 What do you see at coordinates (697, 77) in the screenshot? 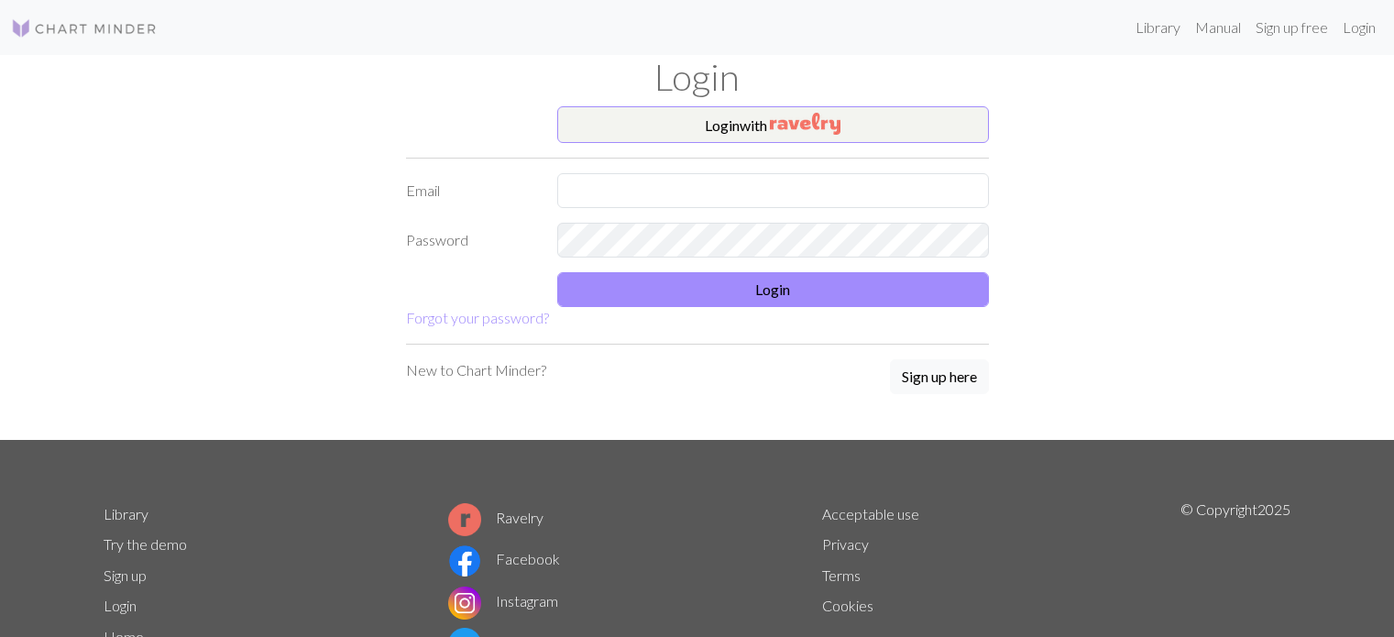
I see `h1: Login` at bounding box center [697, 77].